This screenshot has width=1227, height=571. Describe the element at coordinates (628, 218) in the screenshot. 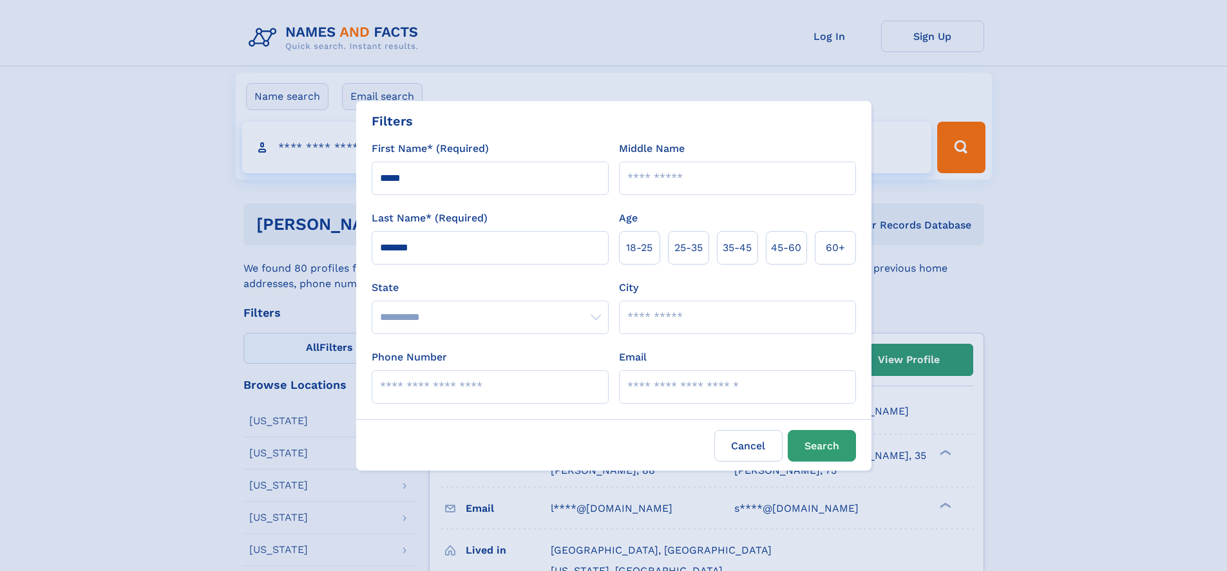

I see `label: Age` at that location.